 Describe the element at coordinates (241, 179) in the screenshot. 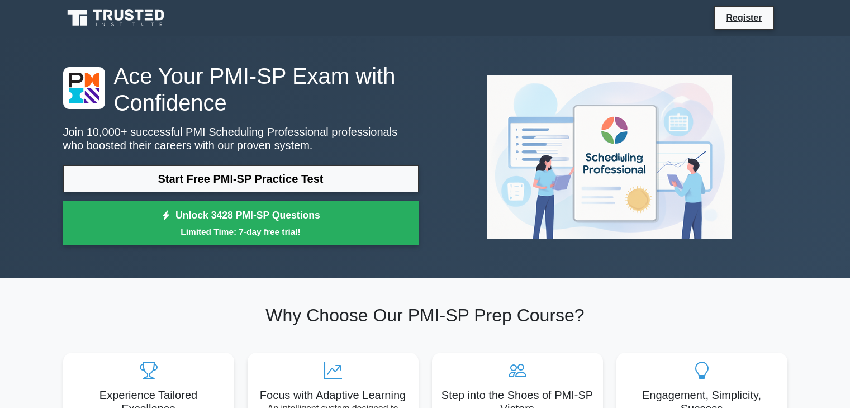

I see `a: Start Free PMI-SP Practice Test` at that location.